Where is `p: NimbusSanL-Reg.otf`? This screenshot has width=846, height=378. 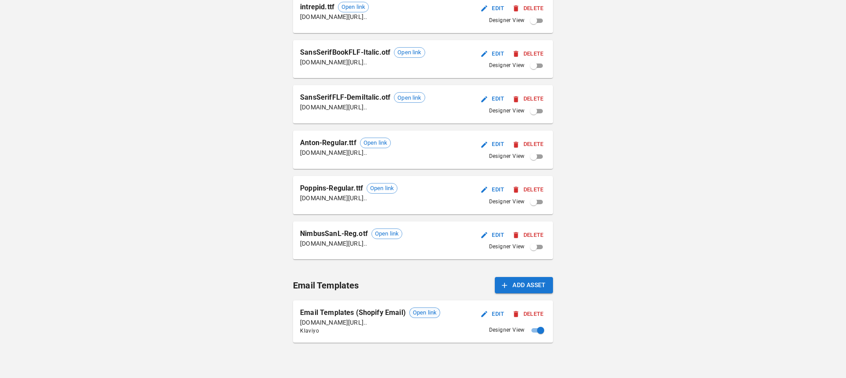
p: NimbusSanL-Reg.otf is located at coordinates (334, 234).